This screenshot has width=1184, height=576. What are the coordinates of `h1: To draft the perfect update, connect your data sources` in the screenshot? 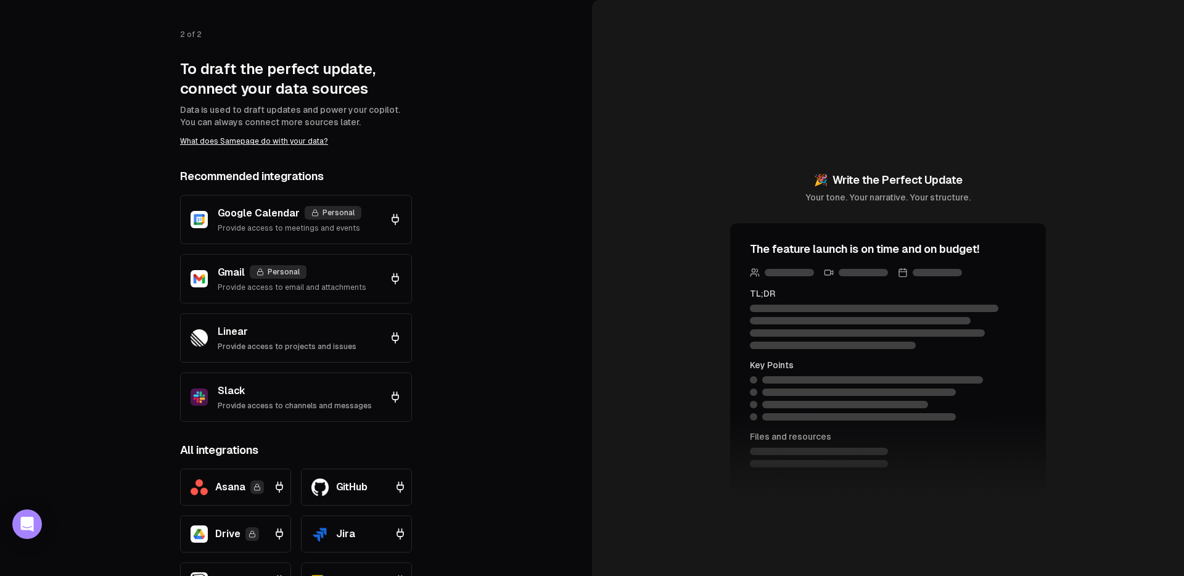 It's located at (296, 79).